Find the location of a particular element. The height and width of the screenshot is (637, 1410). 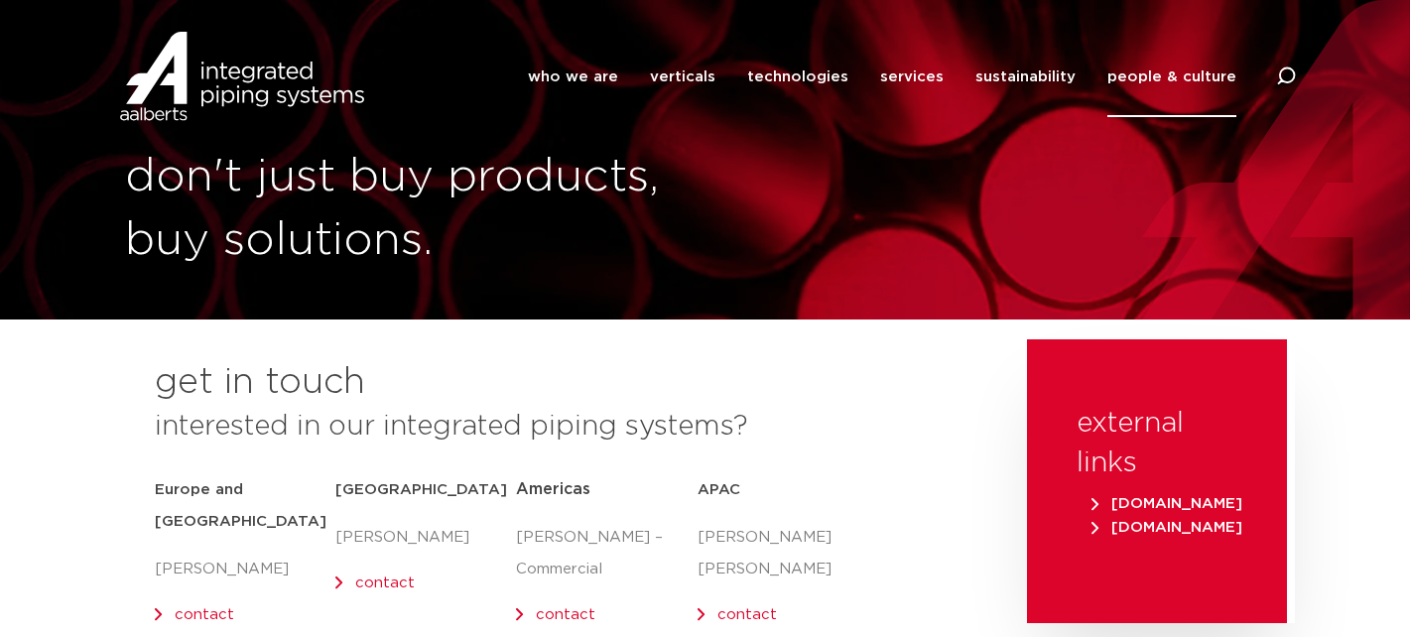

h3: external links is located at coordinates (1157, 443).